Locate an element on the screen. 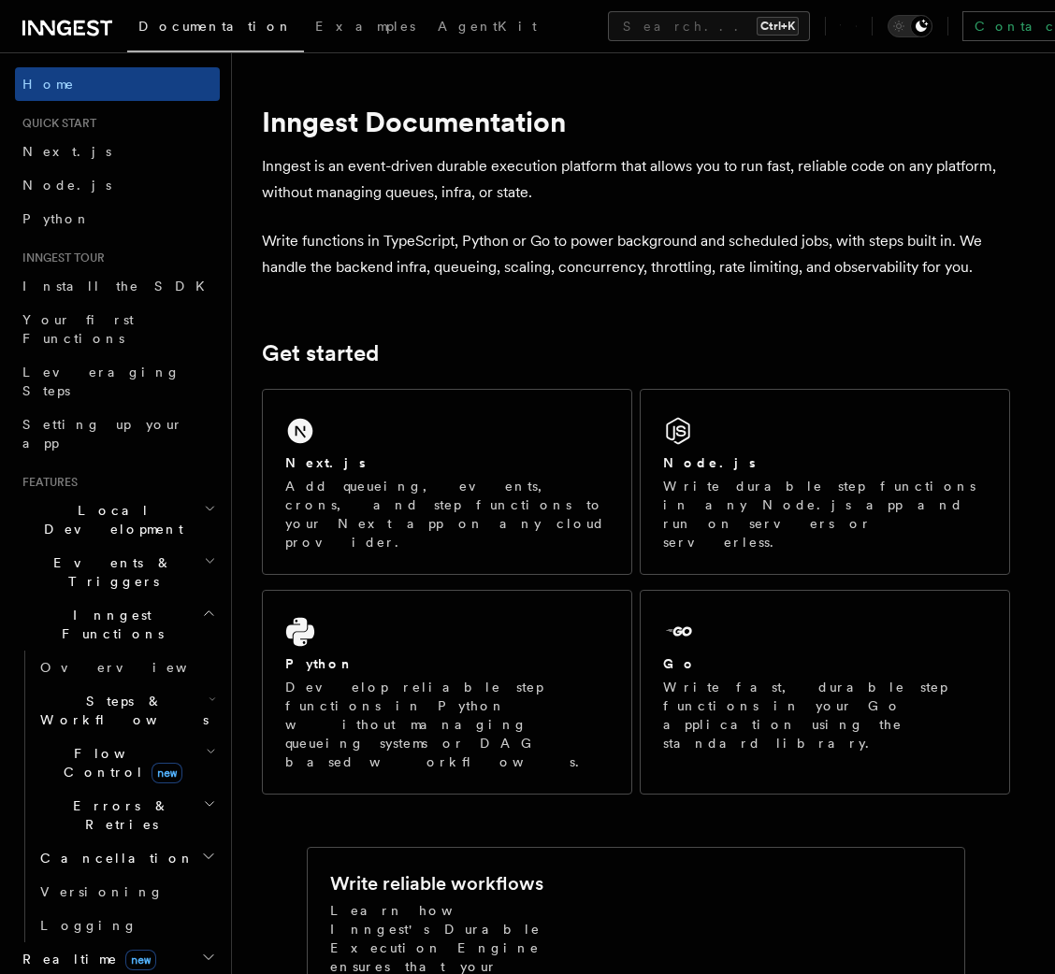 The height and width of the screenshot is (974, 1055). a: Logging is located at coordinates (126, 926).